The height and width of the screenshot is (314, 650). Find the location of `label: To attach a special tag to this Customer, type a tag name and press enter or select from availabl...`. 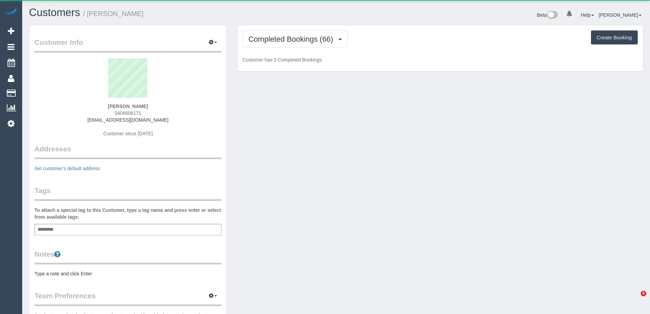

label: To attach a special tag to this Customer, type a tag name and press enter or select from availabl... is located at coordinates (128, 213).